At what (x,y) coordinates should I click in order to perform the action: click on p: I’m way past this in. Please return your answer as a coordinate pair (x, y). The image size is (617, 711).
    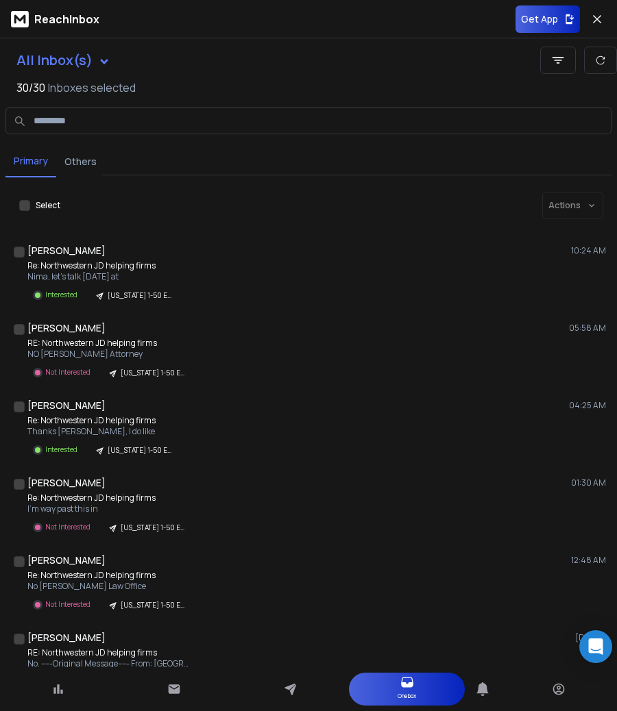
    Looking at the image, I should click on (110, 509).